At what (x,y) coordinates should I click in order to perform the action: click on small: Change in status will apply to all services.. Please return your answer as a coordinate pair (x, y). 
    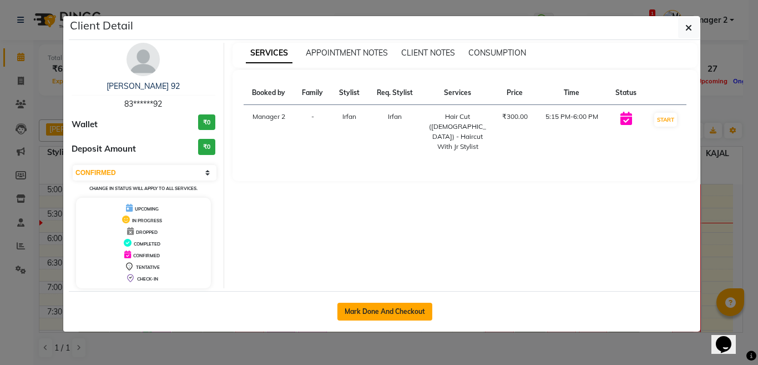
    Looking at the image, I should click on (143, 188).